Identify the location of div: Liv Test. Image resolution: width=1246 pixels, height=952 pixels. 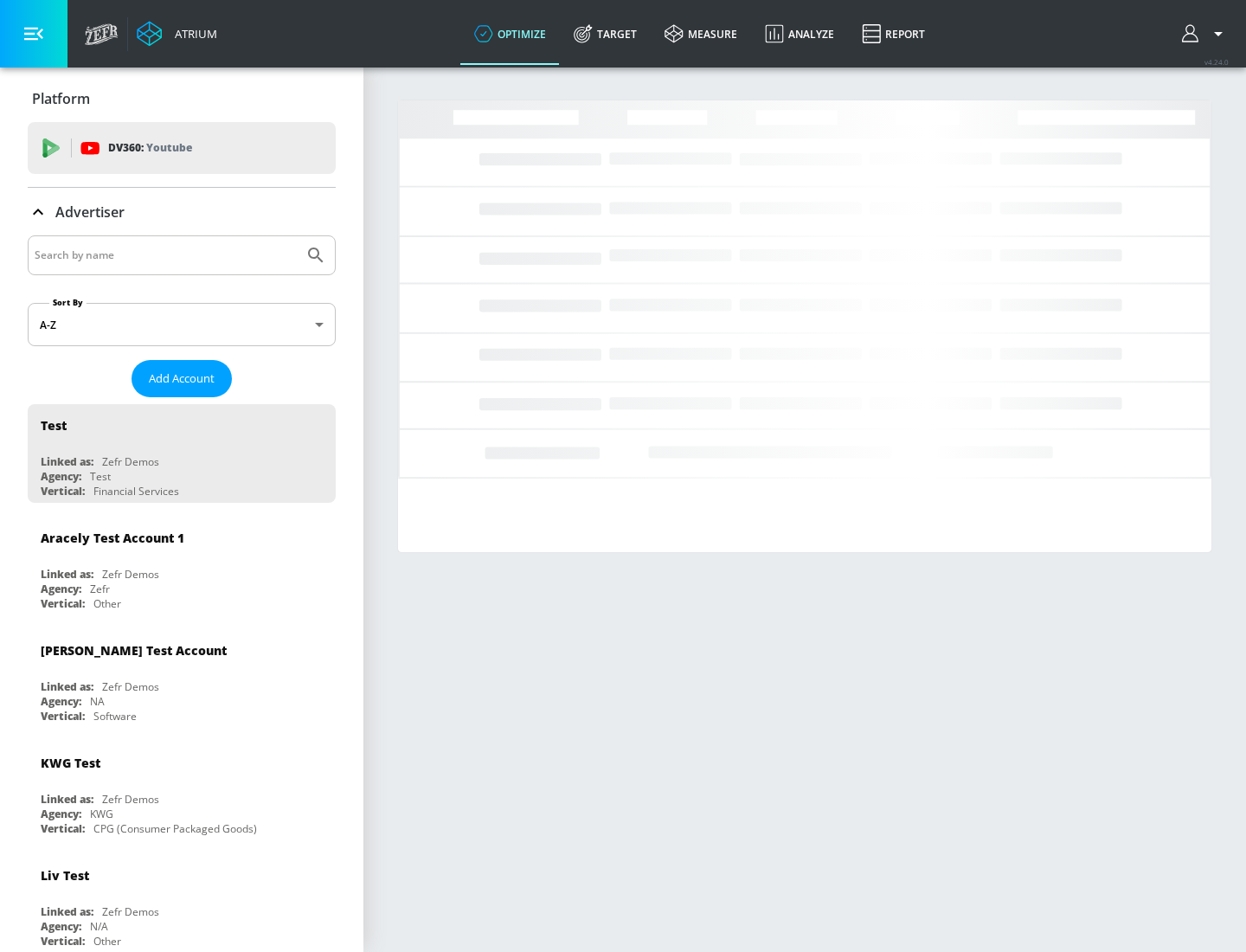
(65, 875).